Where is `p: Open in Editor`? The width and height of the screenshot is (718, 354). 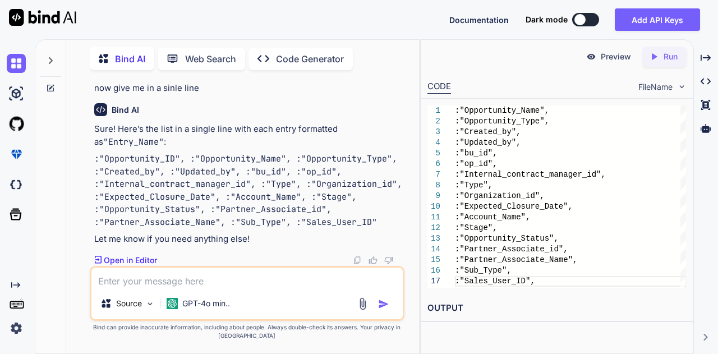
p: Open in Editor is located at coordinates (130, 260).